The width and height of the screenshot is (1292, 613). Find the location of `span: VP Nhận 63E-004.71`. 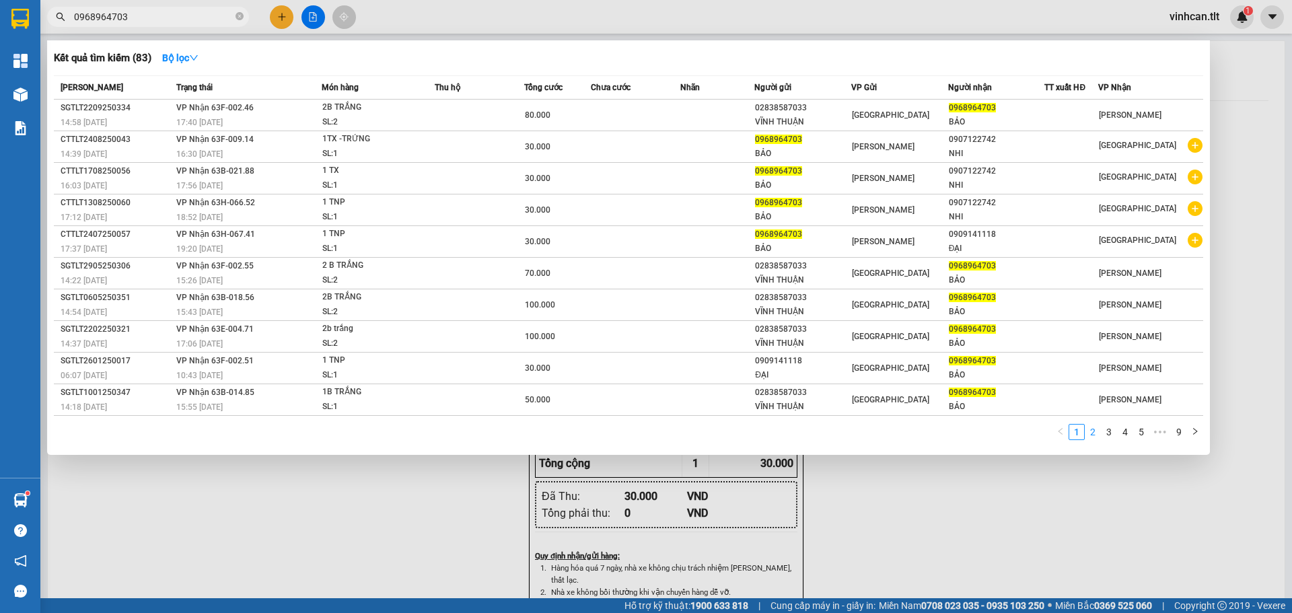

span: VP Nhận 63E-004.71 is located at coordinates (215, 329).